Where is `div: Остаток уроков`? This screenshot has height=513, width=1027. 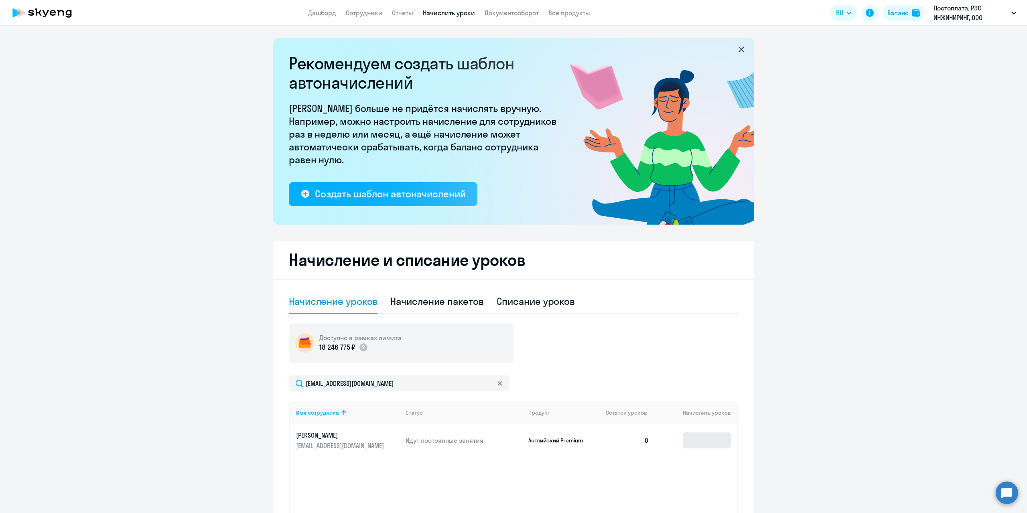 div: Остаток уроков is located at coordinates (630, 413).